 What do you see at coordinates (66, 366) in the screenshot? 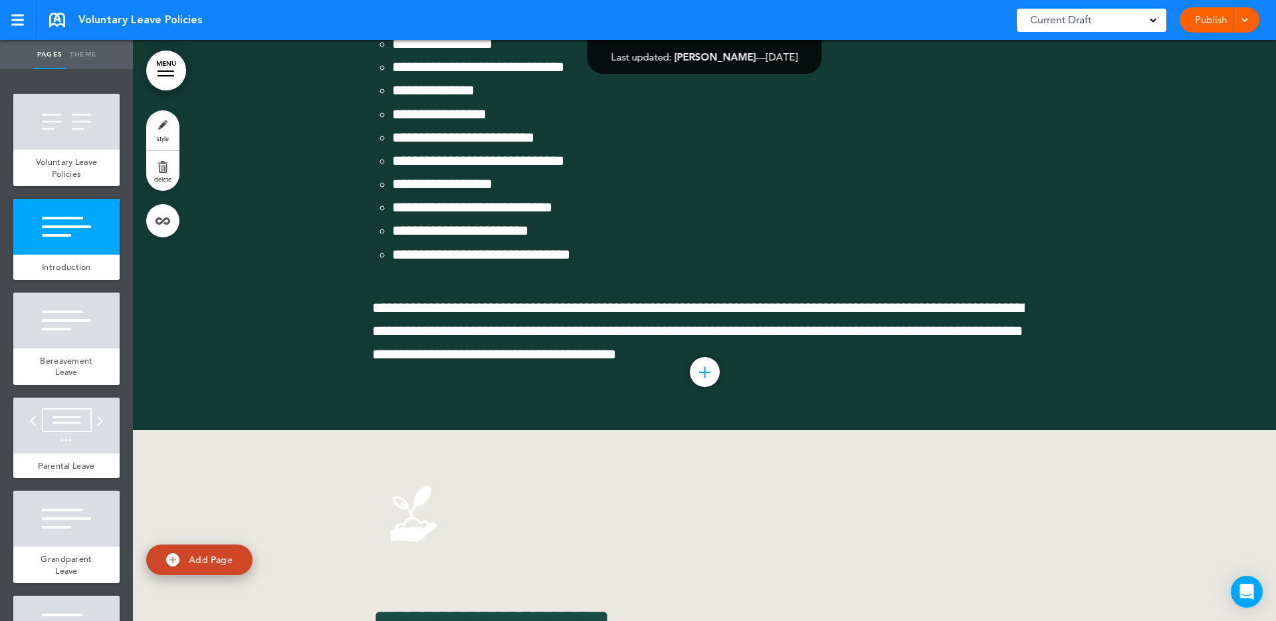
I see `span: Bereavement Leave` at bounding box center [66, 366].